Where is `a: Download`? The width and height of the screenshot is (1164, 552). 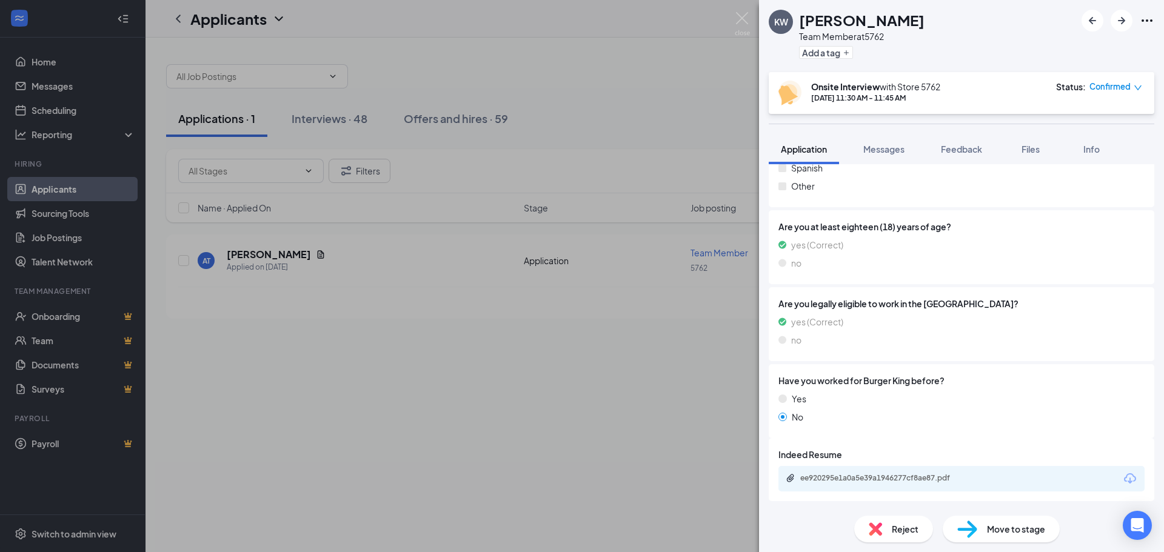
a: Download is located at coordinates (1130, 479).